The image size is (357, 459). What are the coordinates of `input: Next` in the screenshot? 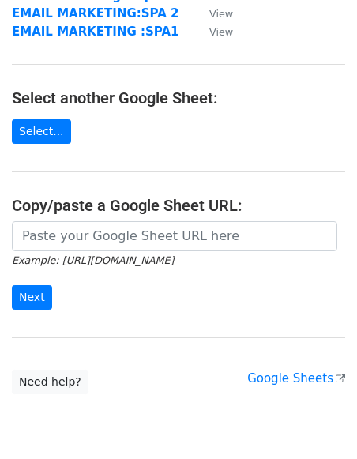 It's located at (32, 297).